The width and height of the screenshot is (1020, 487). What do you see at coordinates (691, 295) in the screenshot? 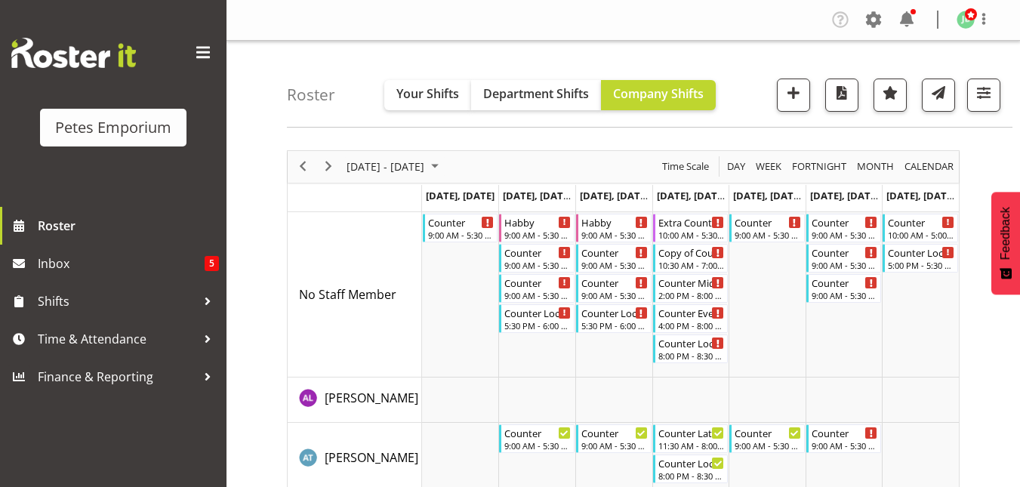
I see `div: 2:00 PM - 8:00 PM` at bounding box center [691, 295].